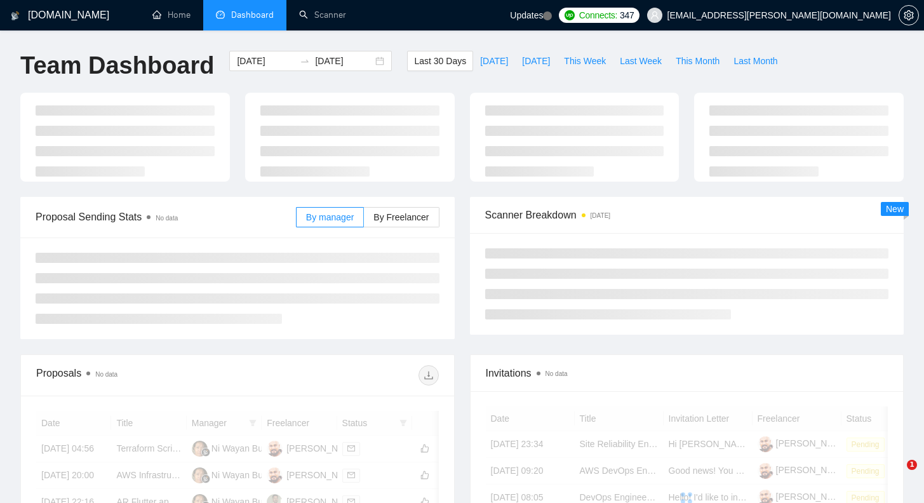 The height and width of the screenshot is (503, 924). What do you see at coordinates (641, 61) in the screenshot?
I see `span: Last Week` at bounding box center [641, 61].